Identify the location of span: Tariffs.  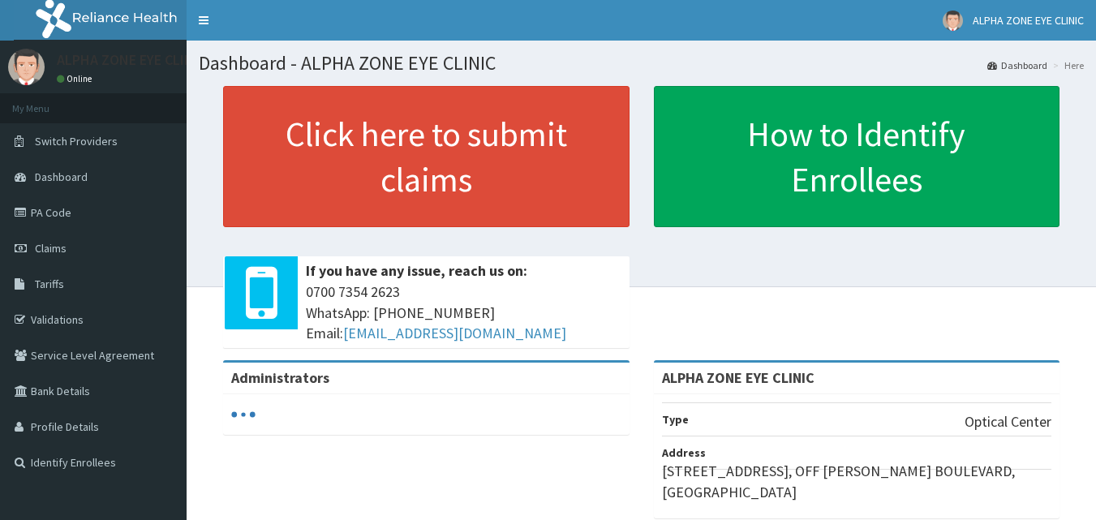
(49, 284).